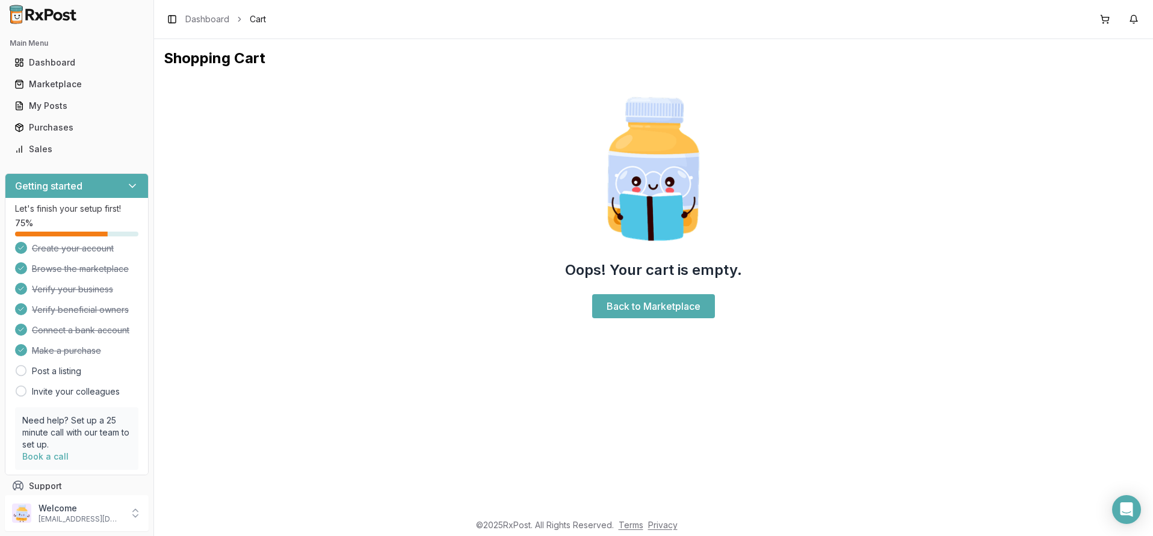  What do you see at coordinates (45, 456) in the screenshot?
I see `a: Book a call` at bounding box center [45, 456].